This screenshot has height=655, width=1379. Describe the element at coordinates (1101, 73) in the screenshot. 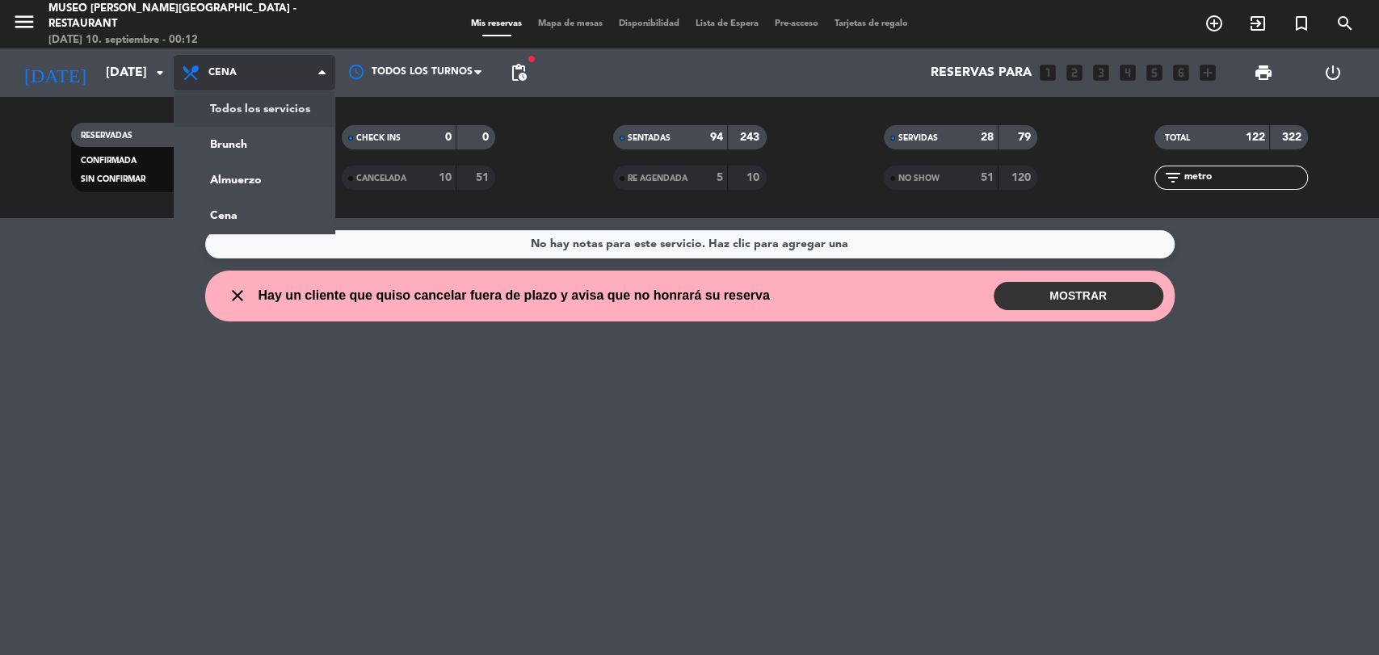

I see `i: looks_3` at that location.